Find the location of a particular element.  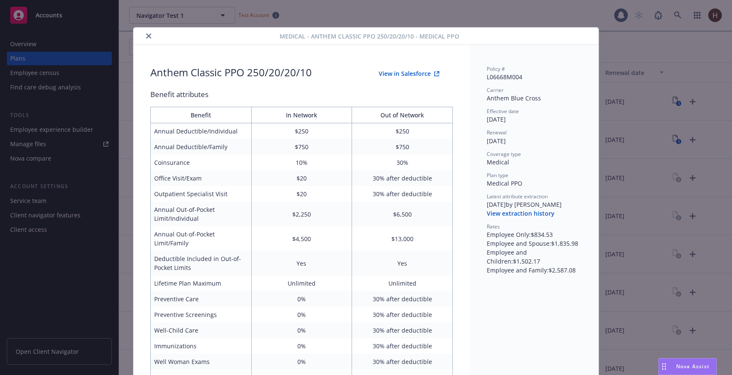

div: Anthem Blue Cross is located at coordinates (534, 98).